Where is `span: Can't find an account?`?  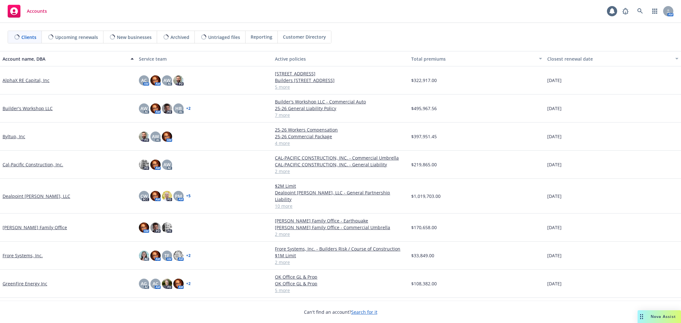
span: Can't find an account? is located at coordinates (340, 312).